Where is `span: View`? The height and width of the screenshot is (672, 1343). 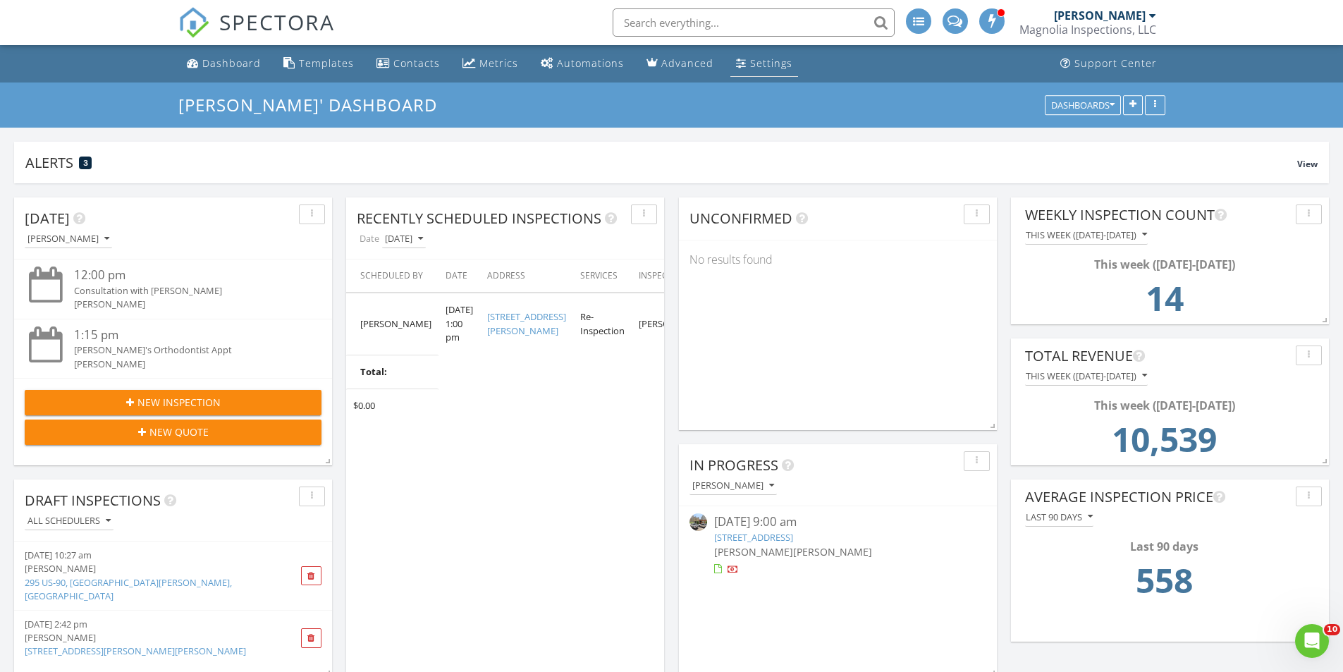 span: View is located at coordinates (1307, 164).